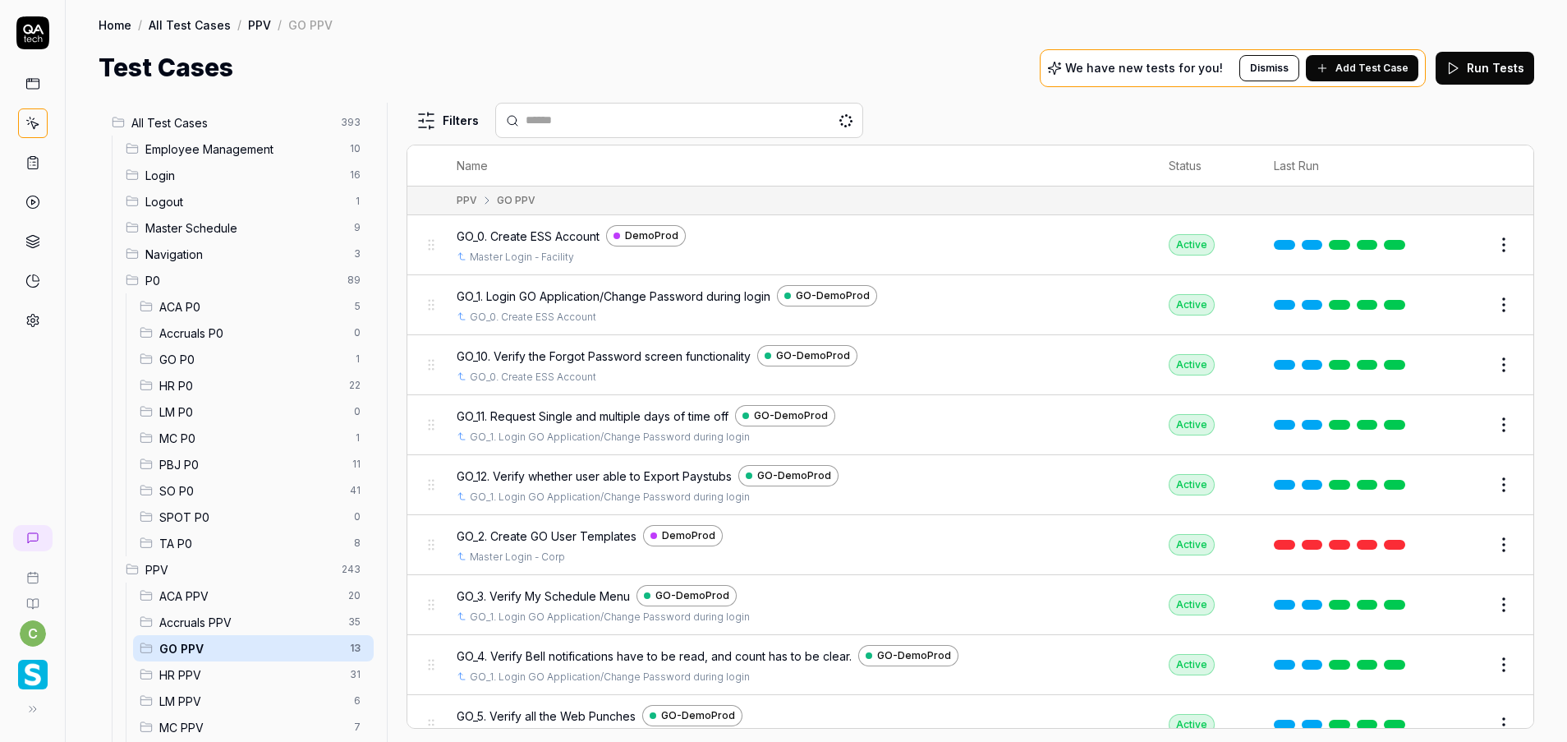 This screenshot has height=742, width=1567. What do you see at coordinates (251, 306) in the screenshot?
I see `span: ACA P0` at bounding box center [251, 306].